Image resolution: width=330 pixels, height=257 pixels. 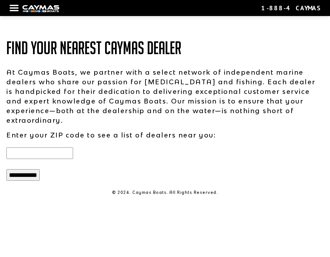 What do you see at coordinates (165, 96) in the screenshot?
I see `p: At Caymas Boats, we partner with a select network of independent marine dealers who share our pas...` at bounding box center [165, 96].